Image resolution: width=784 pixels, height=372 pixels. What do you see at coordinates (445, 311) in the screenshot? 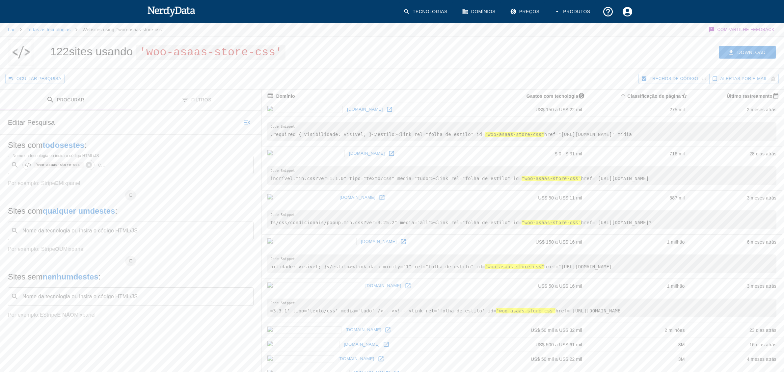
I see `font: <!-- <link rel='folha de estilo' id=` at bounding box center [445, 311].